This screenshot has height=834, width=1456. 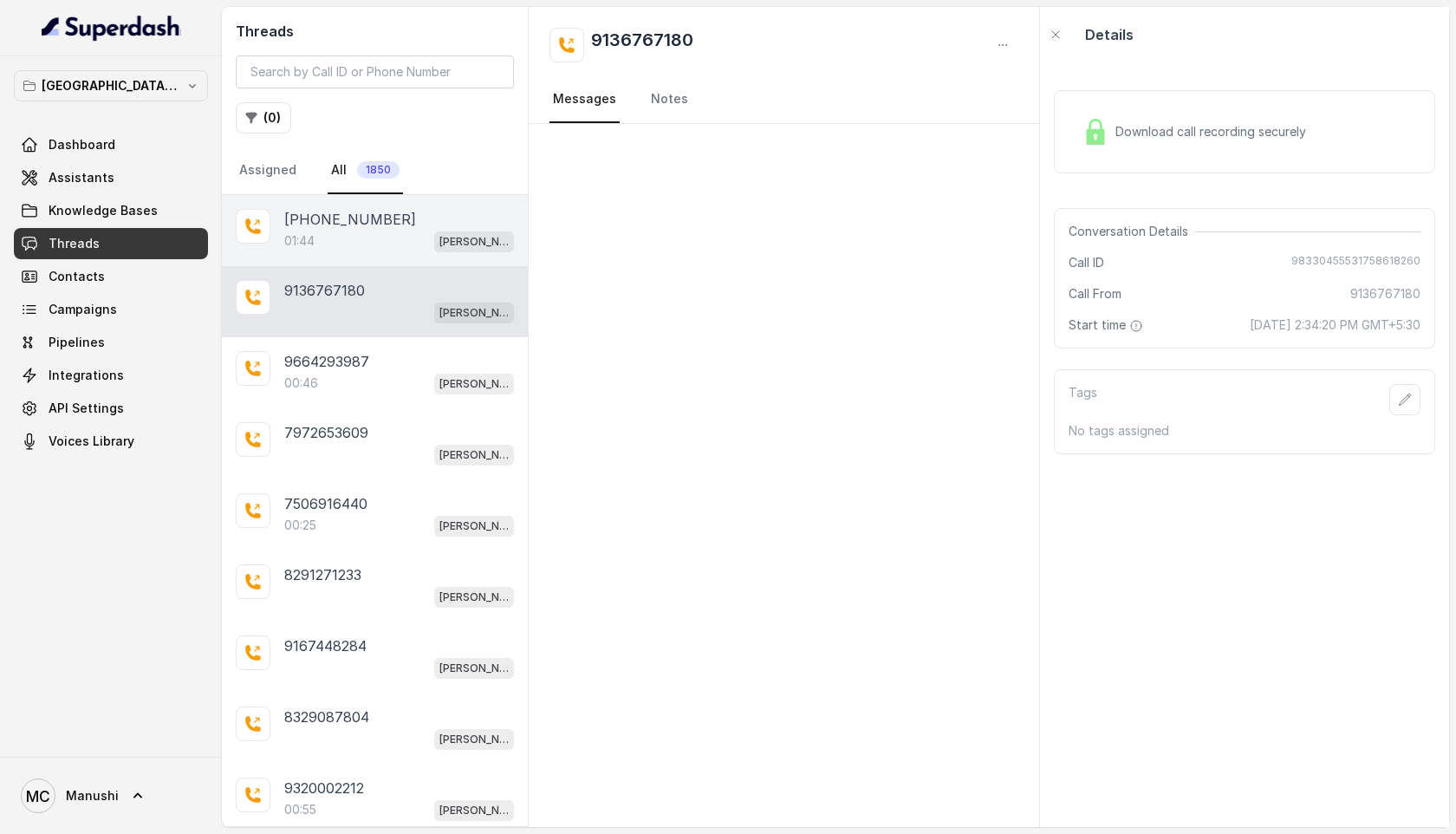 I want to click on a: All1850, so click(x=364, y=171).